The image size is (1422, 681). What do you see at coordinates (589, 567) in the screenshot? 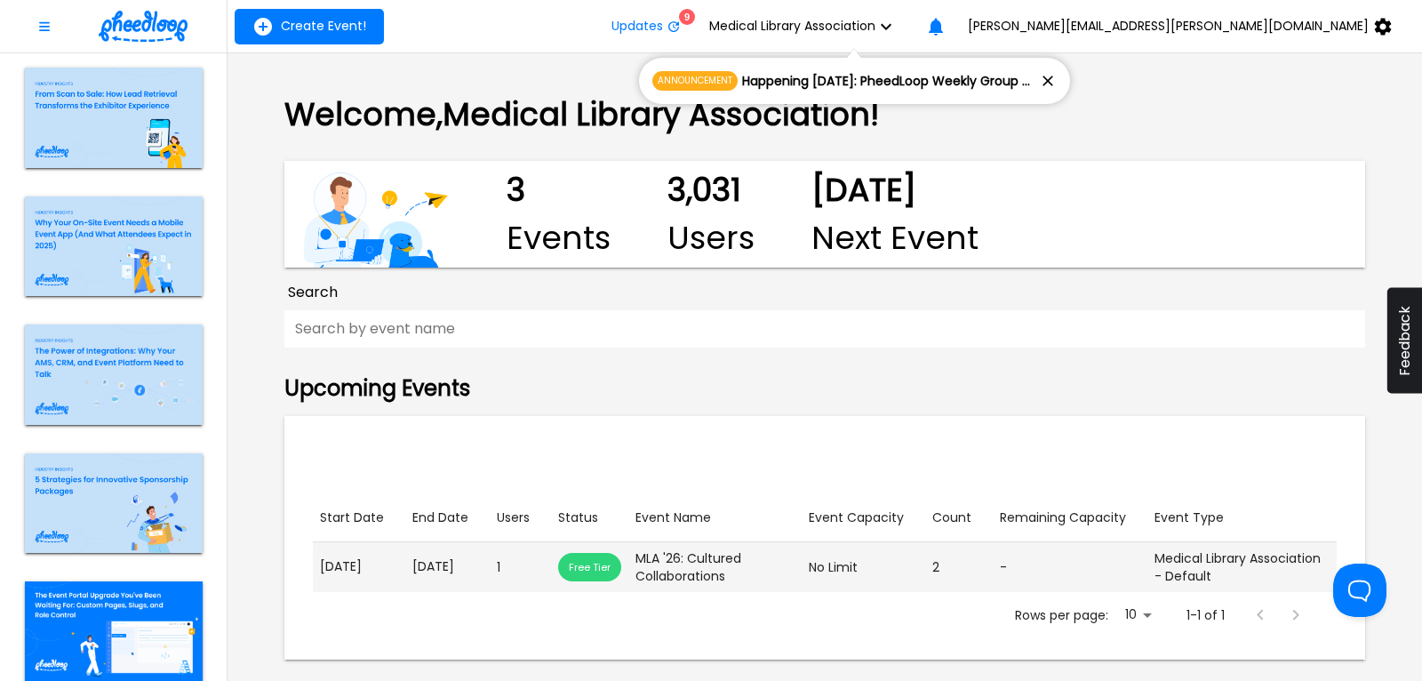
I see `span: free tier` at bounding box center [589, 567].